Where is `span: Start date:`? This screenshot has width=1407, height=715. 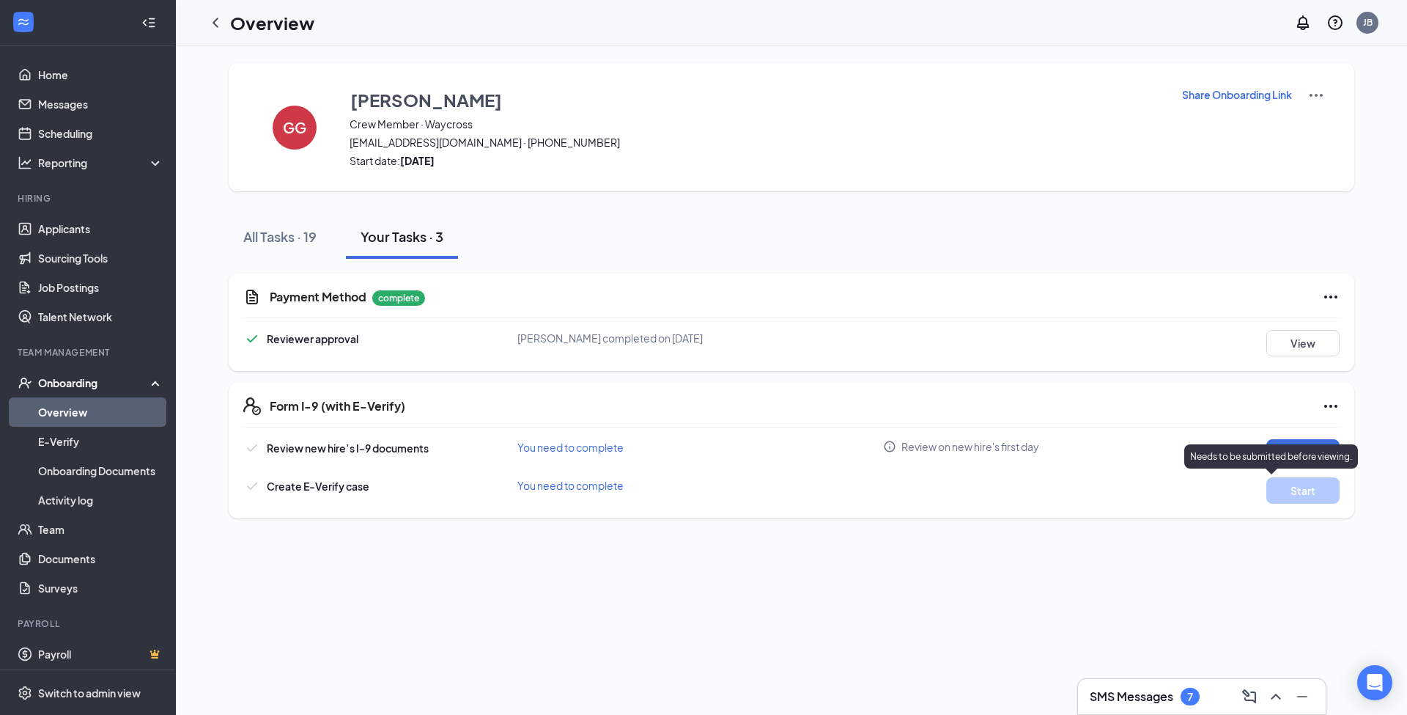 span: Start date: is located at coordinates (756, 161).